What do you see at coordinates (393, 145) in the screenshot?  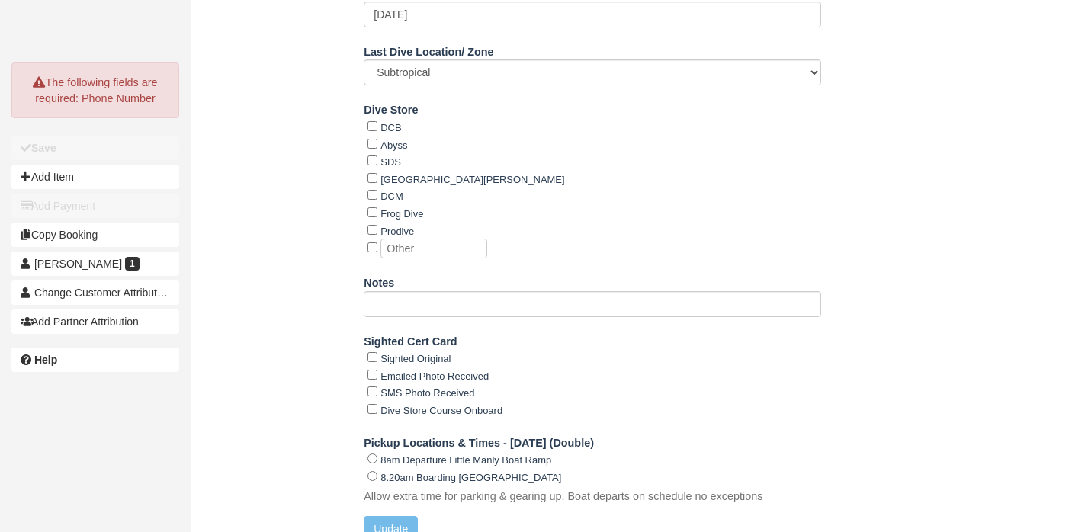 I see `label: Abyss` at bounding box center [393, 145].